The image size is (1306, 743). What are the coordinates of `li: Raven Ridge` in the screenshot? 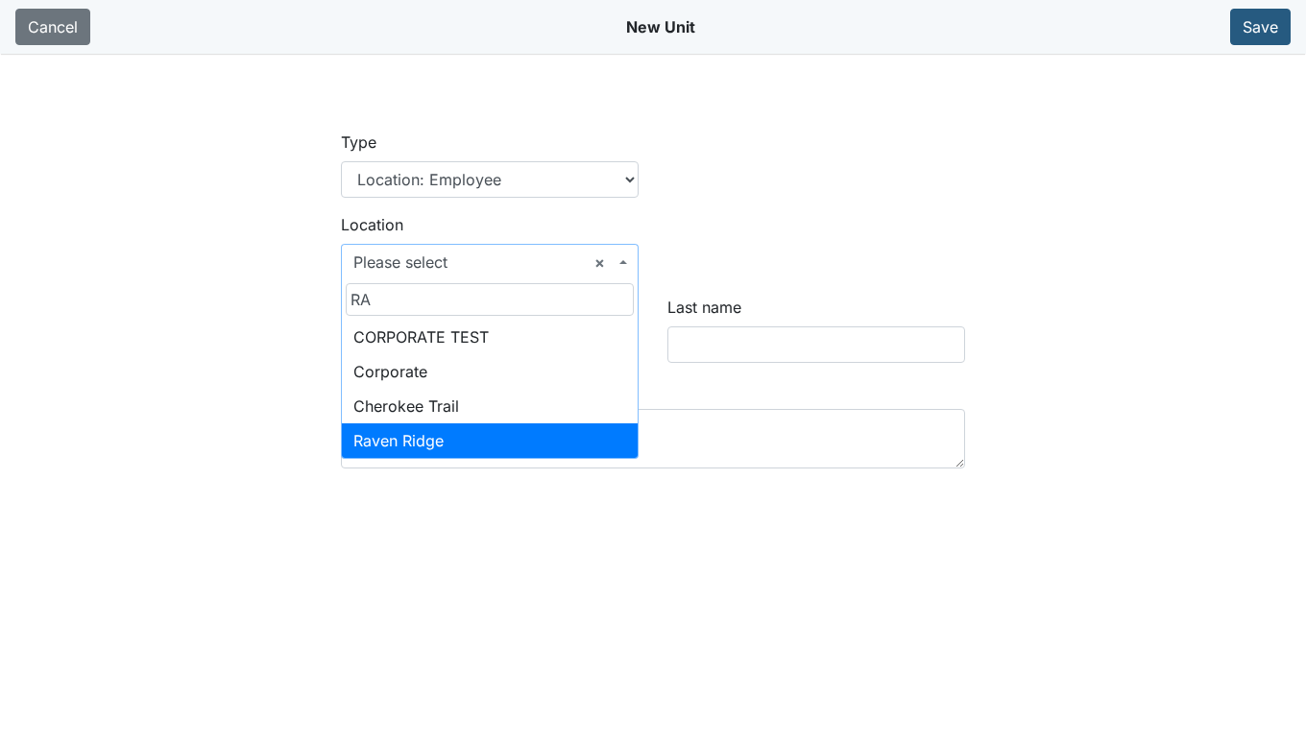 It's located at (490, 441).